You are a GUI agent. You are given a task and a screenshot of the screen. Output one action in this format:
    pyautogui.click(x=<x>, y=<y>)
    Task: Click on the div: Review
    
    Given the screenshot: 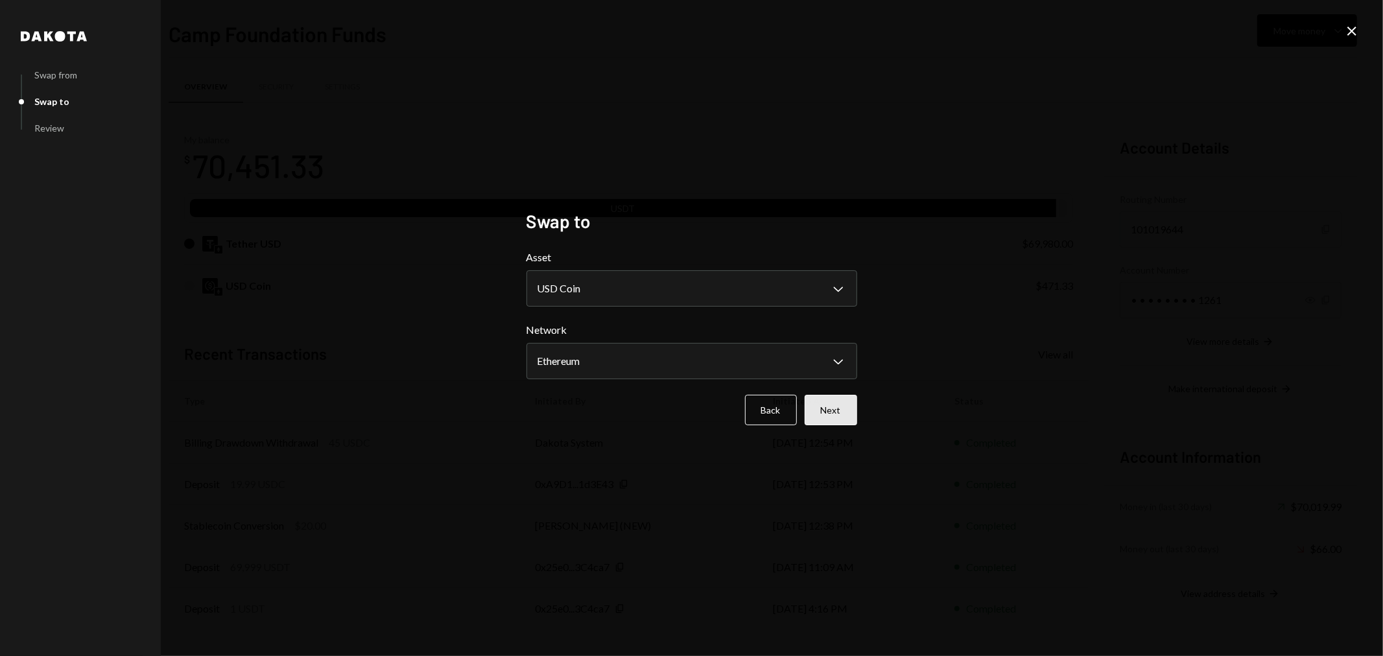 What is the action you would take?
    pyautogui.click(x=49, y=128)
    